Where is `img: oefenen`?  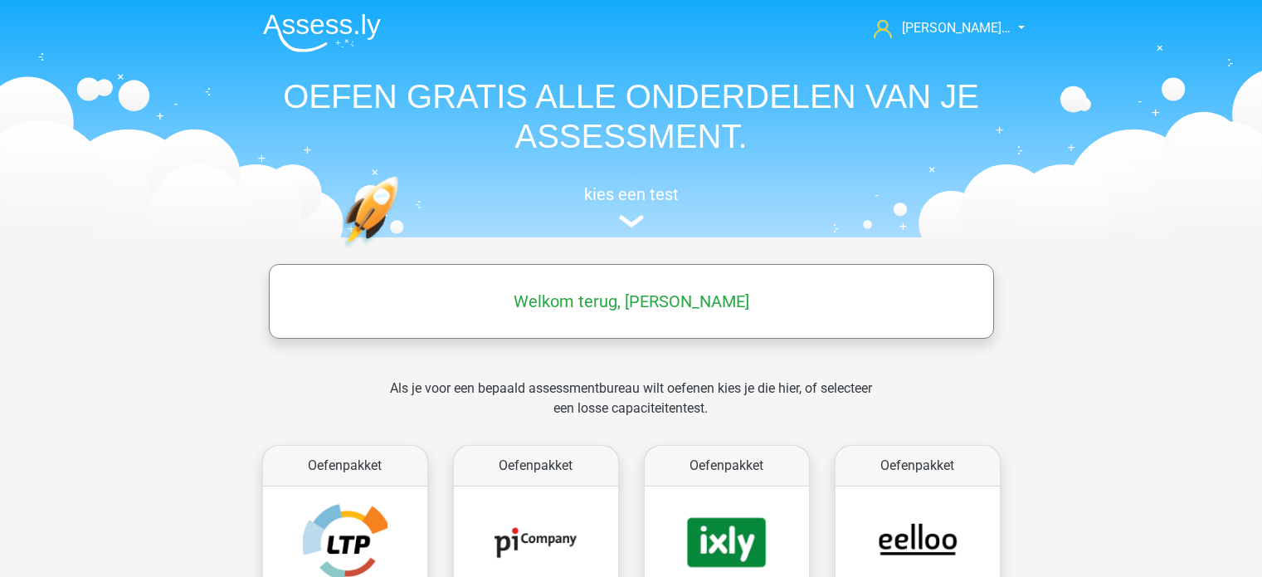 img: oefenen is located at coordinates (402, 251).